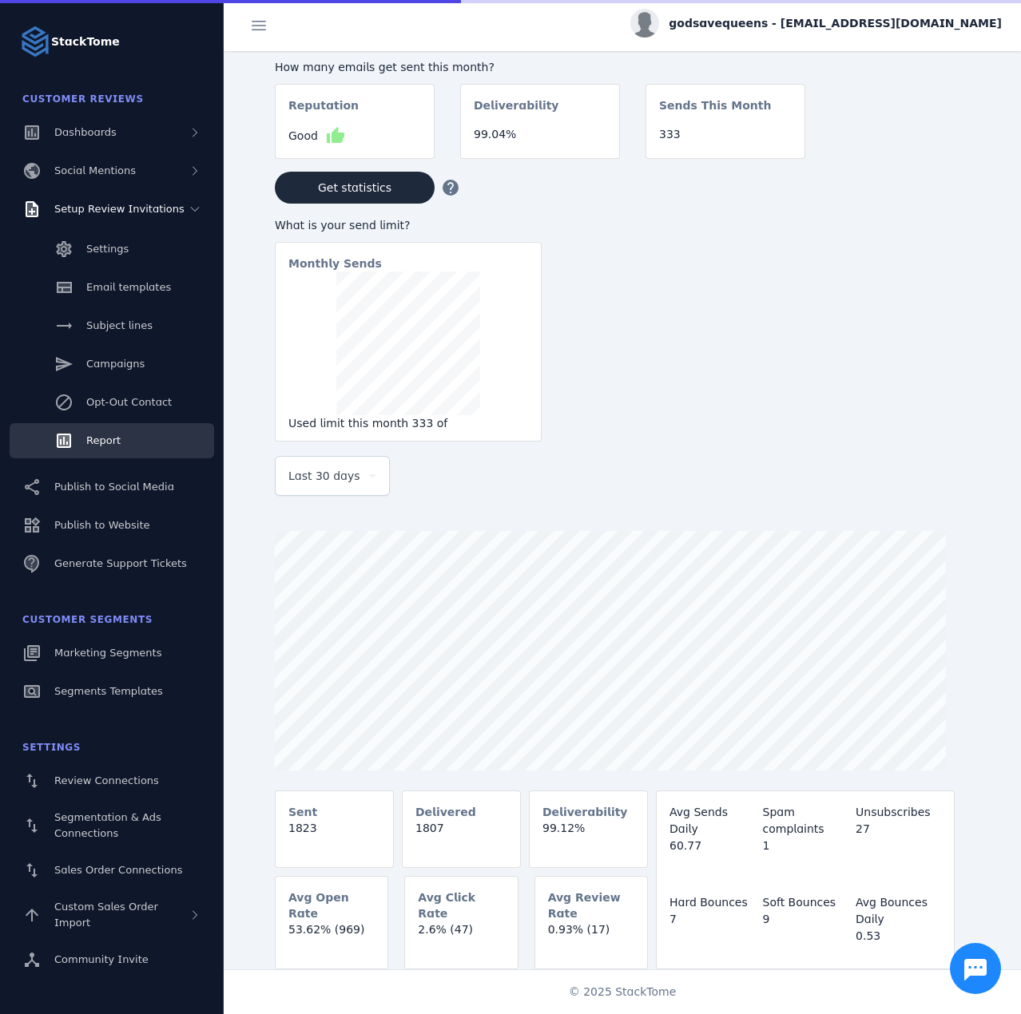 The image size is (1021, 1014). I want to click on span: Publish to Social Media, so click(114, 486).